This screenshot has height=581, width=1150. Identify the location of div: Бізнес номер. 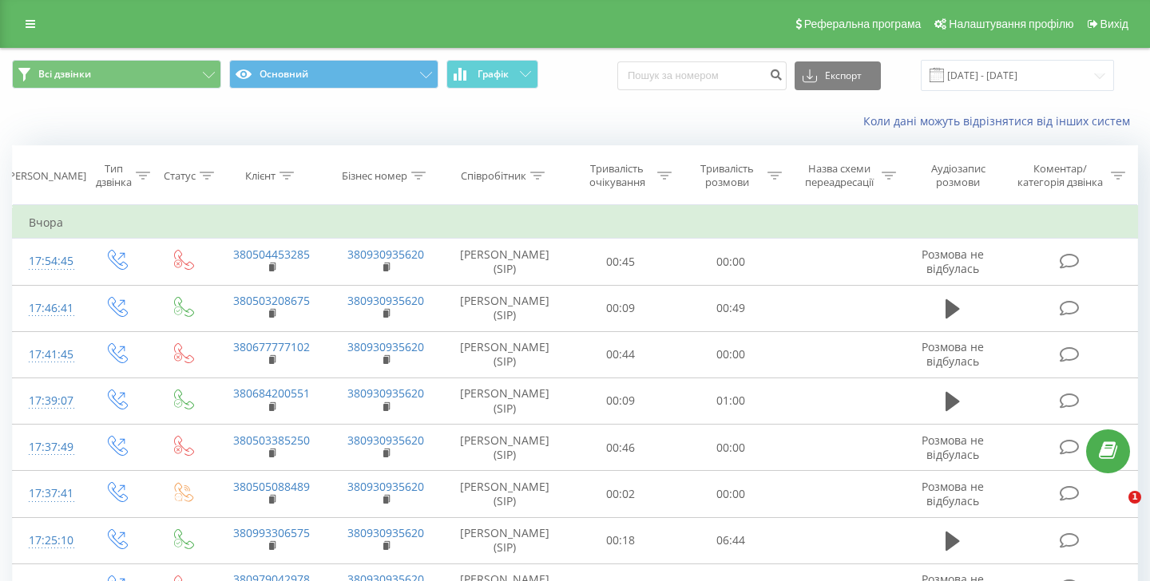
(375, 176).